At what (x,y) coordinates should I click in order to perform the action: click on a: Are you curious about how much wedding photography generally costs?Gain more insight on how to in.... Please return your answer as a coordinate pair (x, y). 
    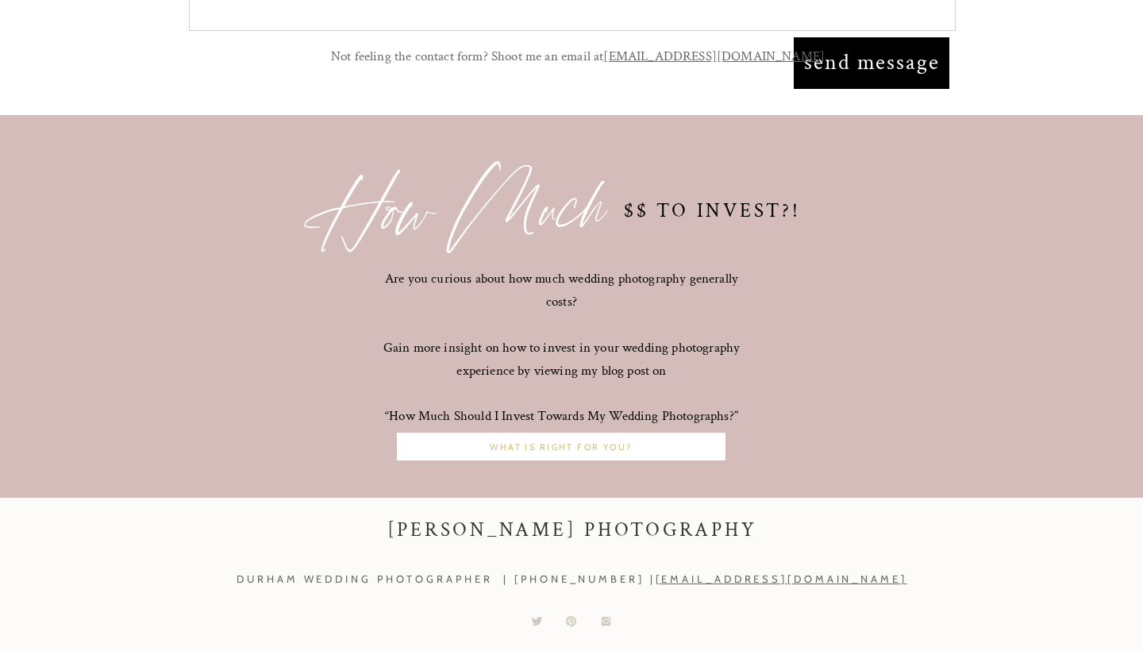
    Looking at the image, I should click on (561, 309).